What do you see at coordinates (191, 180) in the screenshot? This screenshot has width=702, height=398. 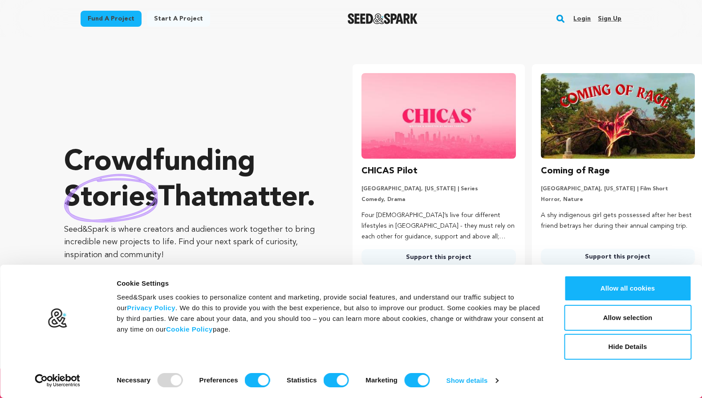 I see `p: Crowdfunding that .` at bounding box center [191, 180].